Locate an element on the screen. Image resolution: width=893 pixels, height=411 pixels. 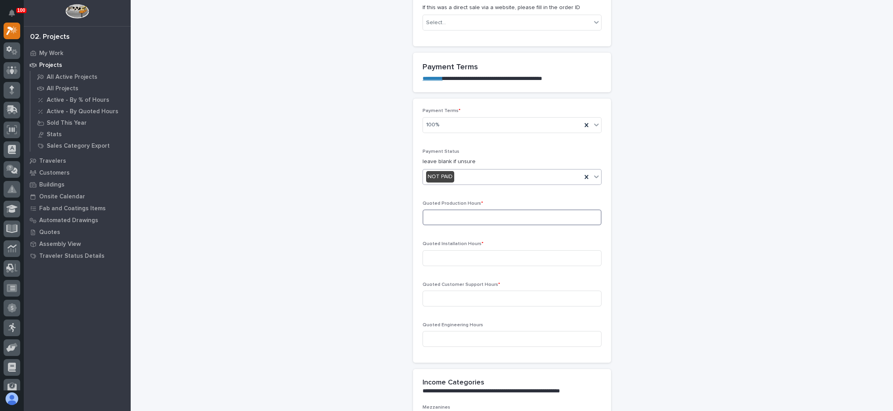
a: Onsite Calendar is located at coordinates (77, 196).